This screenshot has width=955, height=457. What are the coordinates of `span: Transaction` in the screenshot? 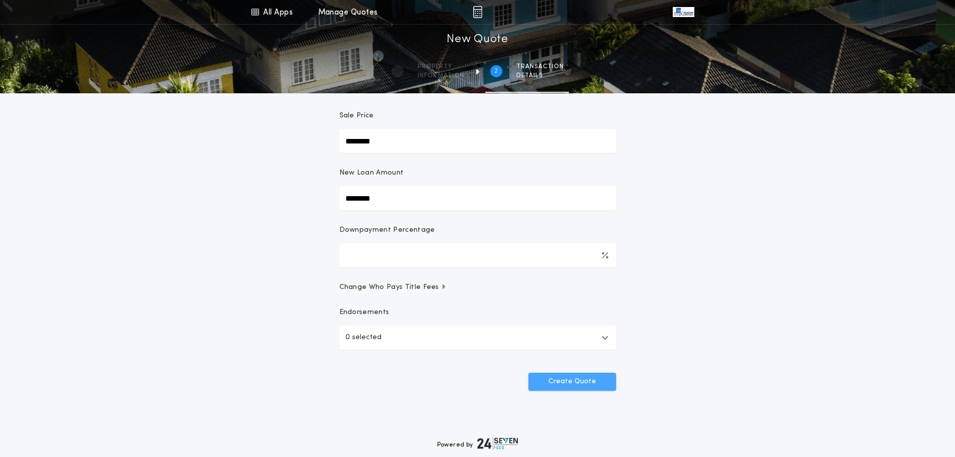 It's located at (540, 67).